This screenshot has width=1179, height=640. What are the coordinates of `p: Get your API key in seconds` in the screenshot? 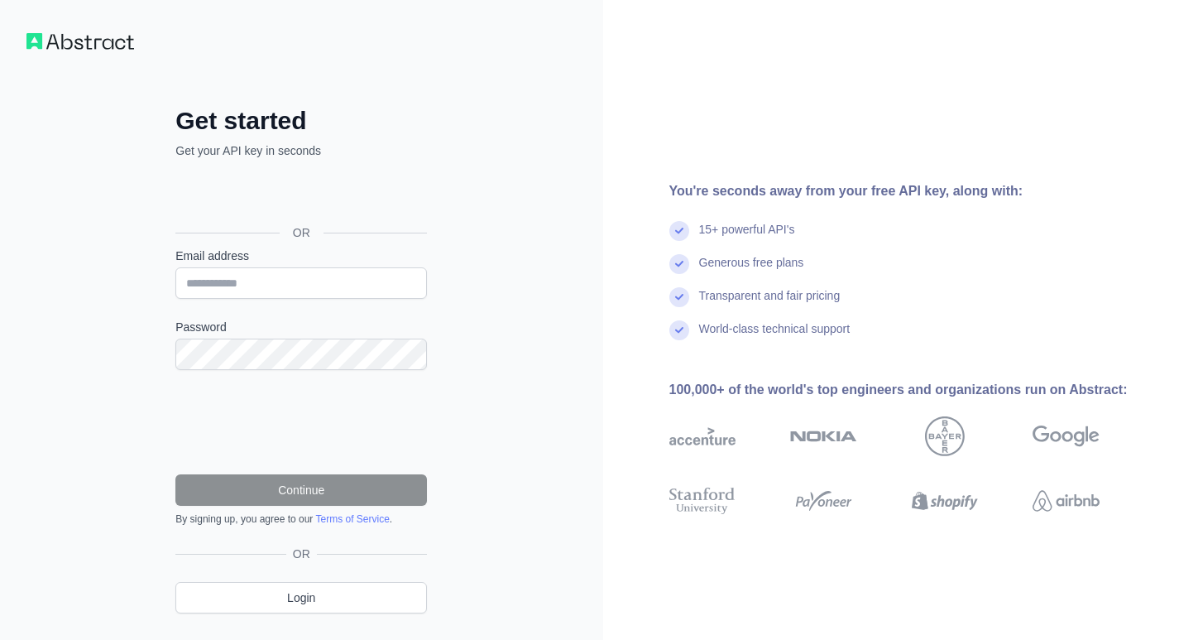 It's located at (301, 151).